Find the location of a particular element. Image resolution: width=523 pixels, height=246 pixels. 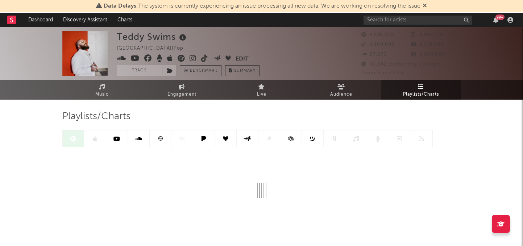

a: Discovery Assistant is located at coordinates (85, 20).